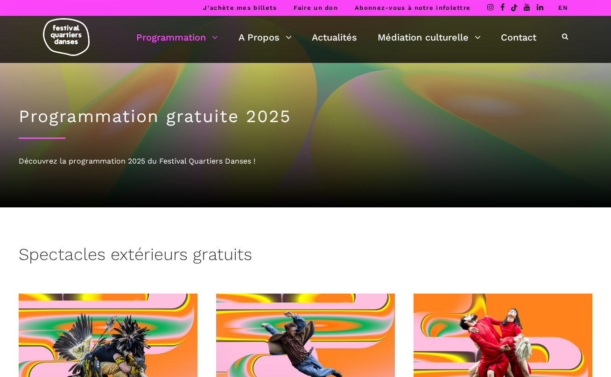 The height and width of the screenshot is (377, 611). Describe the element at coordinates (265, 37) in the screenshot. I see `a: A Propos` at that location.